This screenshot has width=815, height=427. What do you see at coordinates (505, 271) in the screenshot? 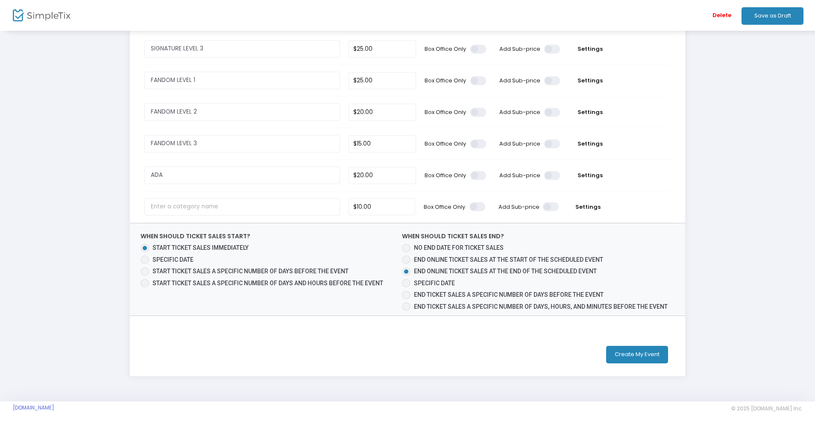
I see `span: End online ticket sales at the end of the scheduled event` at bounding box center [505, 271].